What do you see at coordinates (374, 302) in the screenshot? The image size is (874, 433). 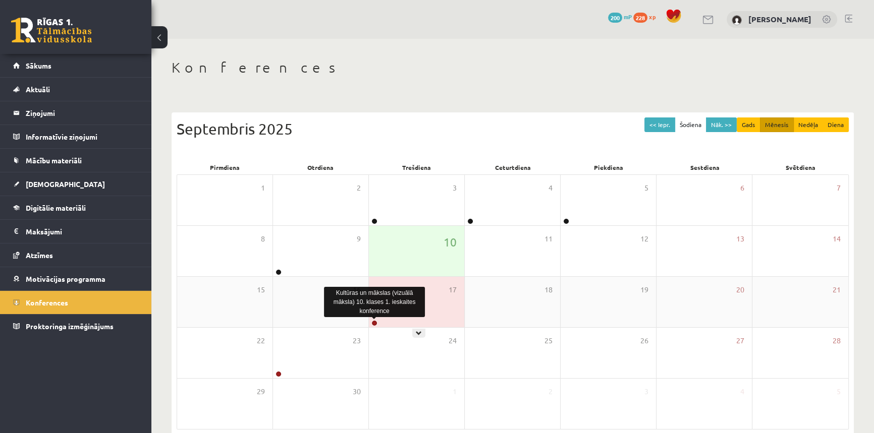 I see `div: Kultūras un mākslas (vizuālā māksla) 10. klases 1. ieskaites konference` at bounding box center [374, 302].